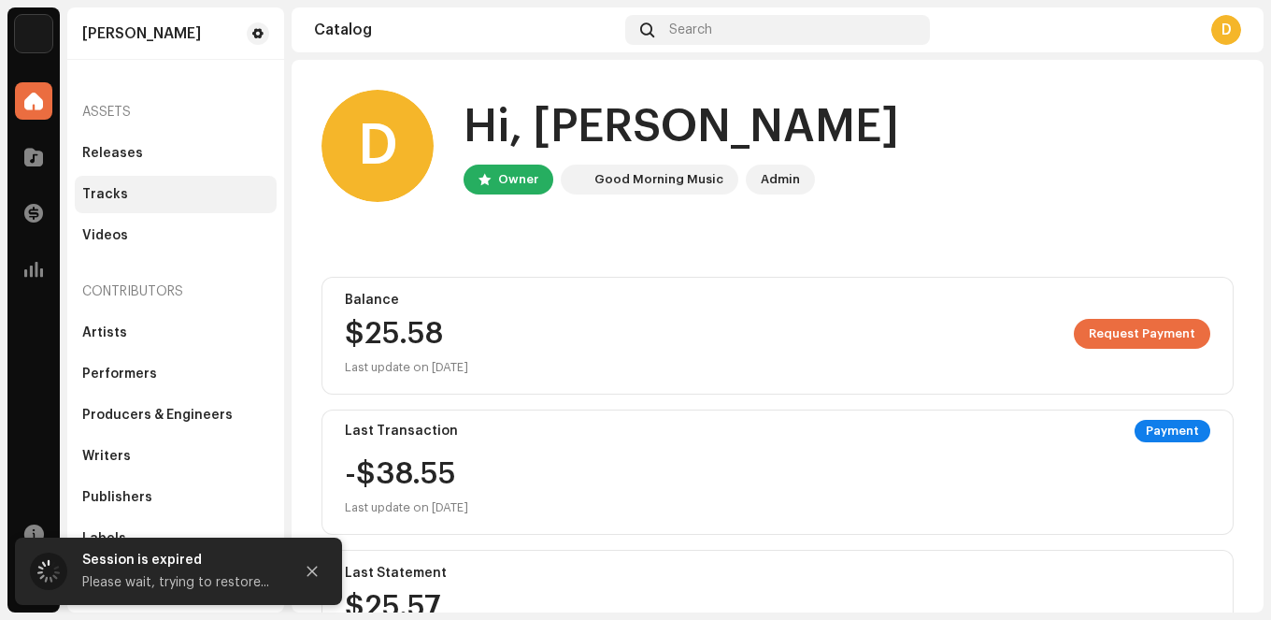 The height and width of the screenshot is (620, 1271). I want to click on re-m-nav-item: Tracks, so click(176, 194).